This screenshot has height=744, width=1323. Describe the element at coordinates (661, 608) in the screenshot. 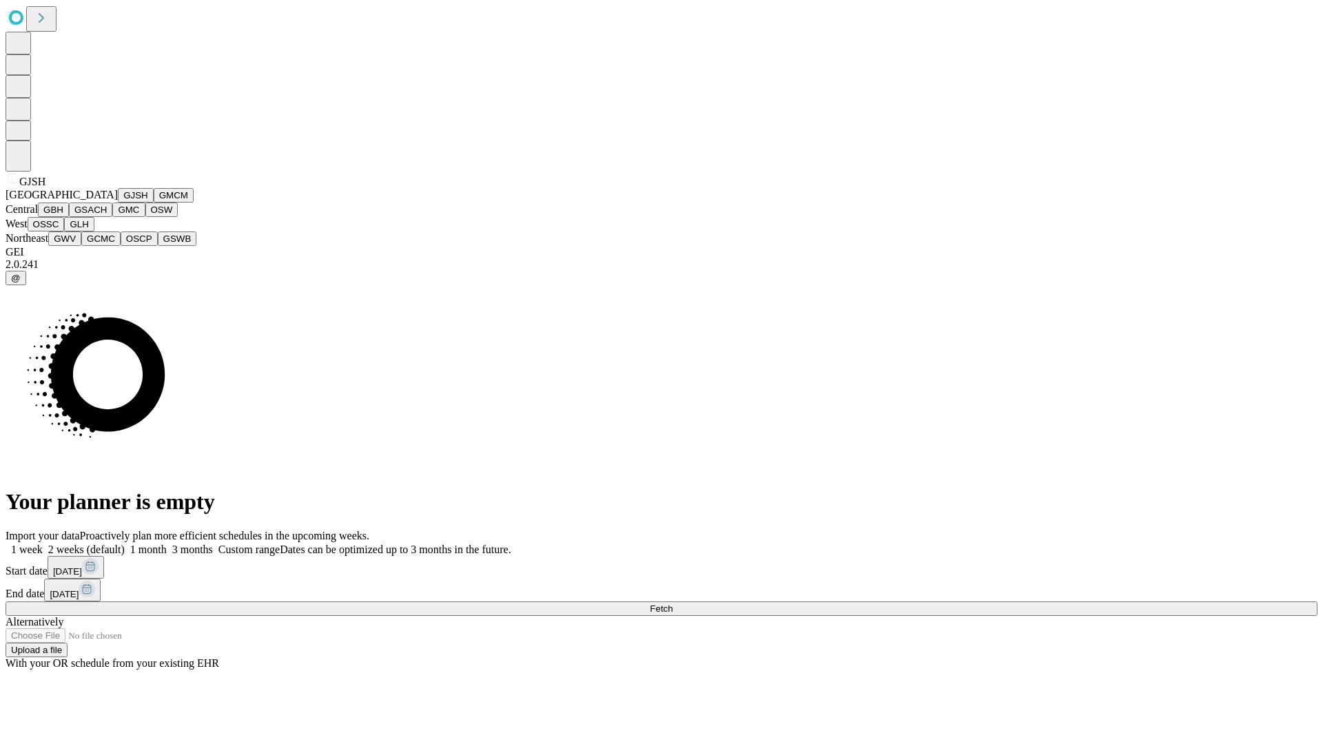

I see `span: Fetch` at that location.